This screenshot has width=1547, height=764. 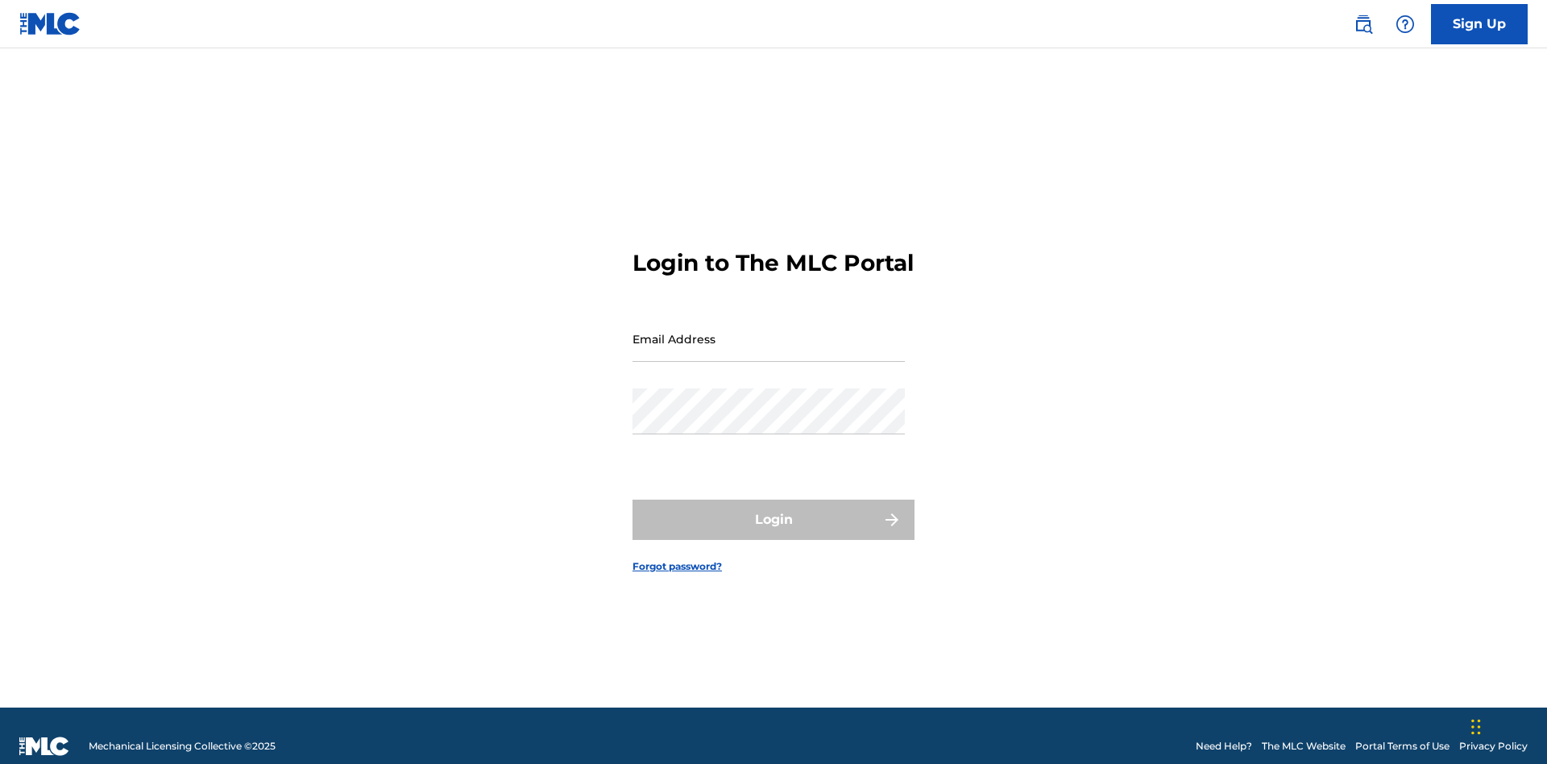 I want to click on a: Forgot password?, so click(x=677, y=567).